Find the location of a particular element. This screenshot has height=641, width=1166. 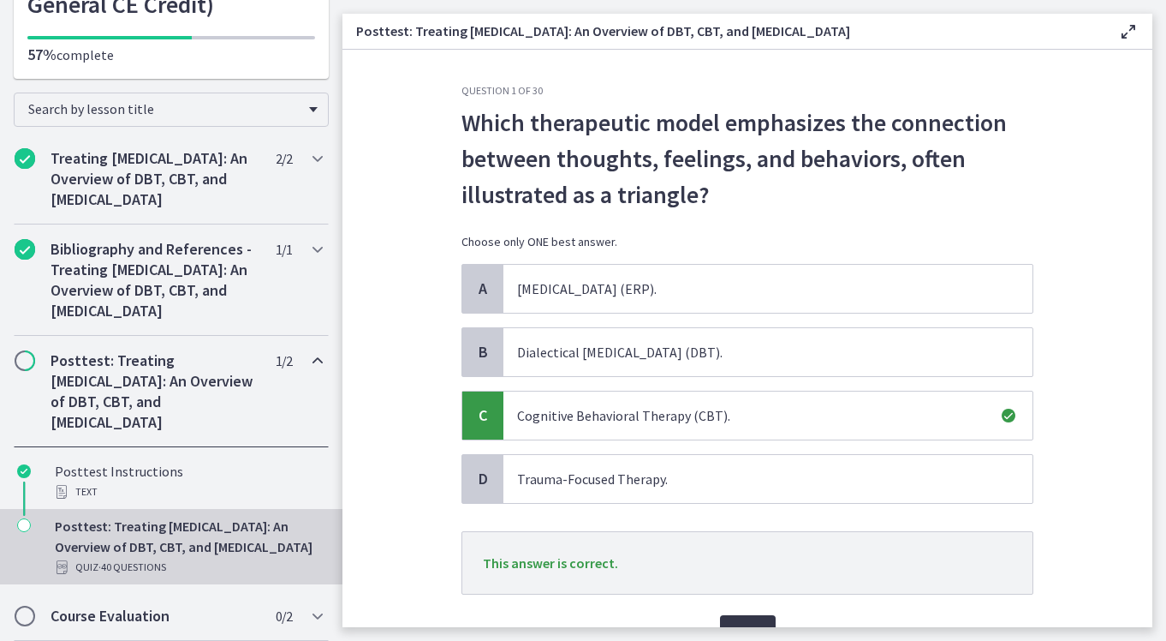

p: complete is located at coordinates (171, 55).